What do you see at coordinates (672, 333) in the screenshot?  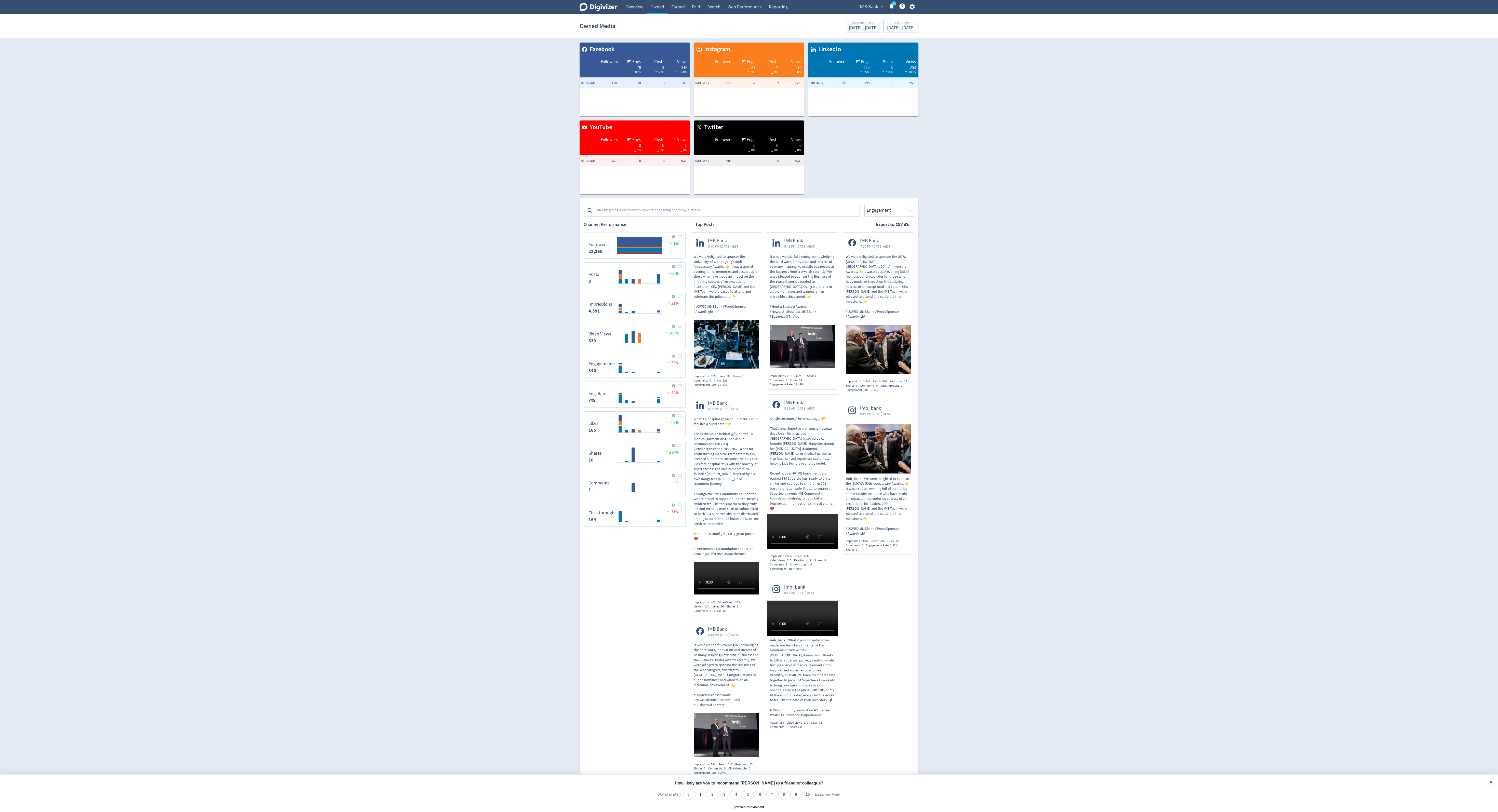 I see `span: 100%` at bounding box center [672, 333].